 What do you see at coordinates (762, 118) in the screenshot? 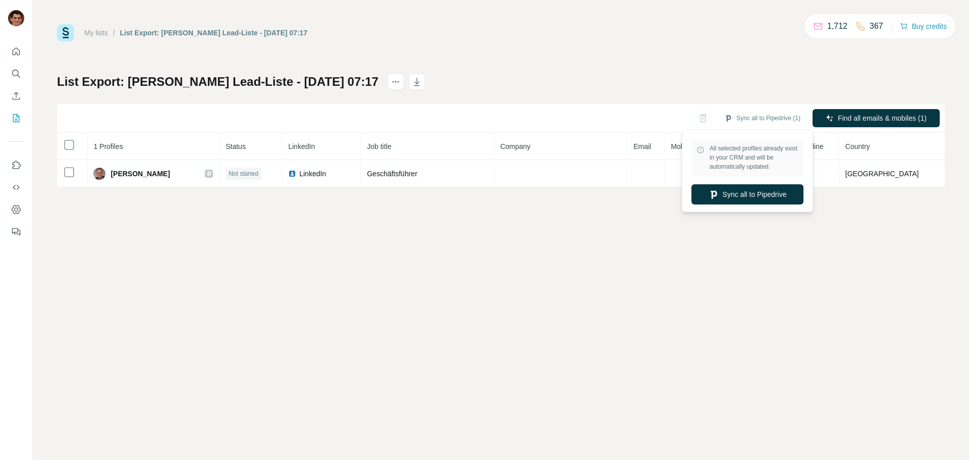
I see `button: Sync all to Pipedrive (1)` at bounding box center [762, 118].